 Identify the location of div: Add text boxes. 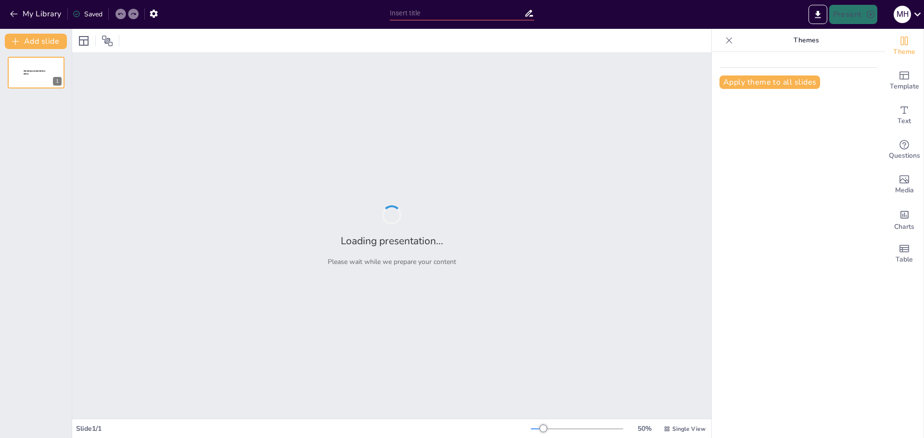
(904, 115).